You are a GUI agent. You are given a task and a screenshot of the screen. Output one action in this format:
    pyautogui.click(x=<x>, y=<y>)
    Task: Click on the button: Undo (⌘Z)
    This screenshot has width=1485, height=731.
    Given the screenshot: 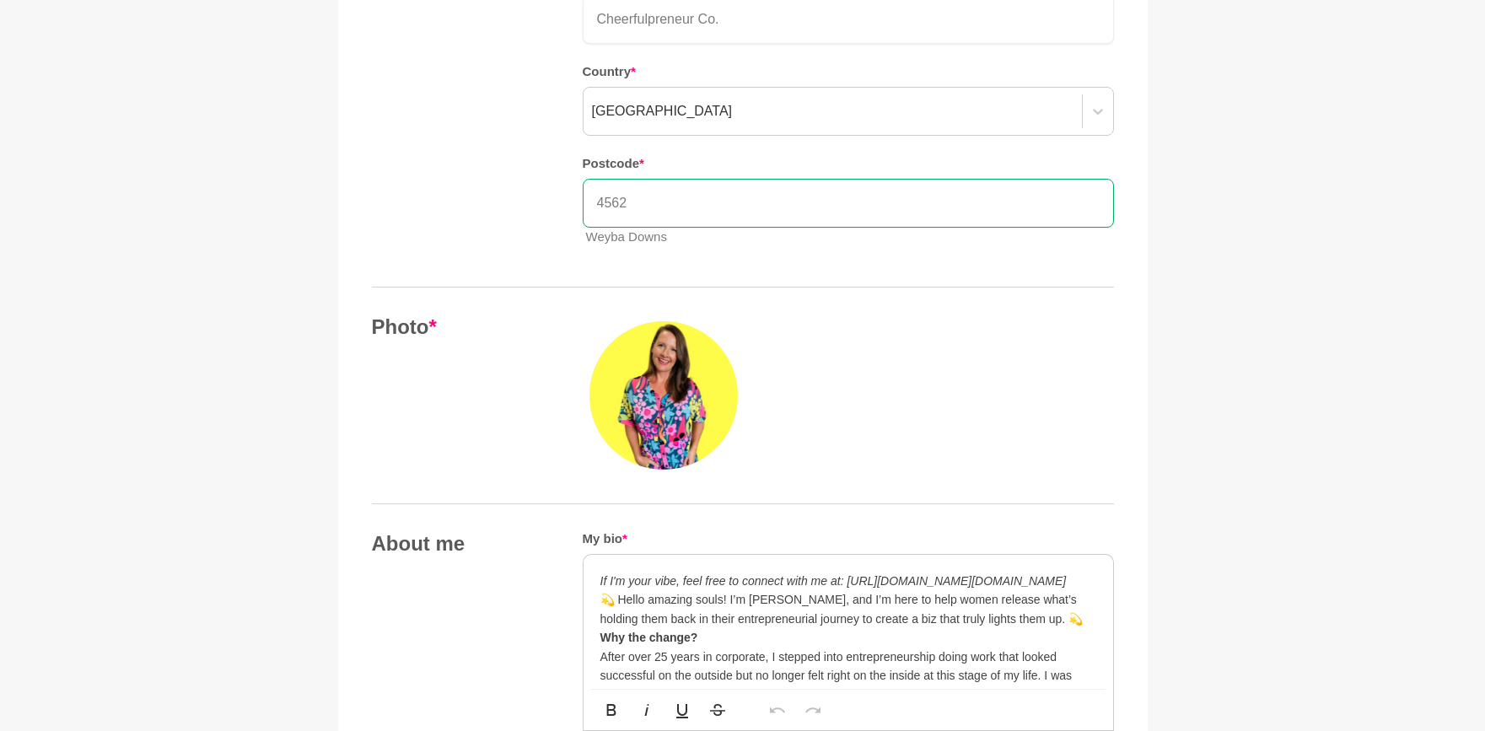 What is the action you would take?
    pyautogui.click(x=778, y=710)
    